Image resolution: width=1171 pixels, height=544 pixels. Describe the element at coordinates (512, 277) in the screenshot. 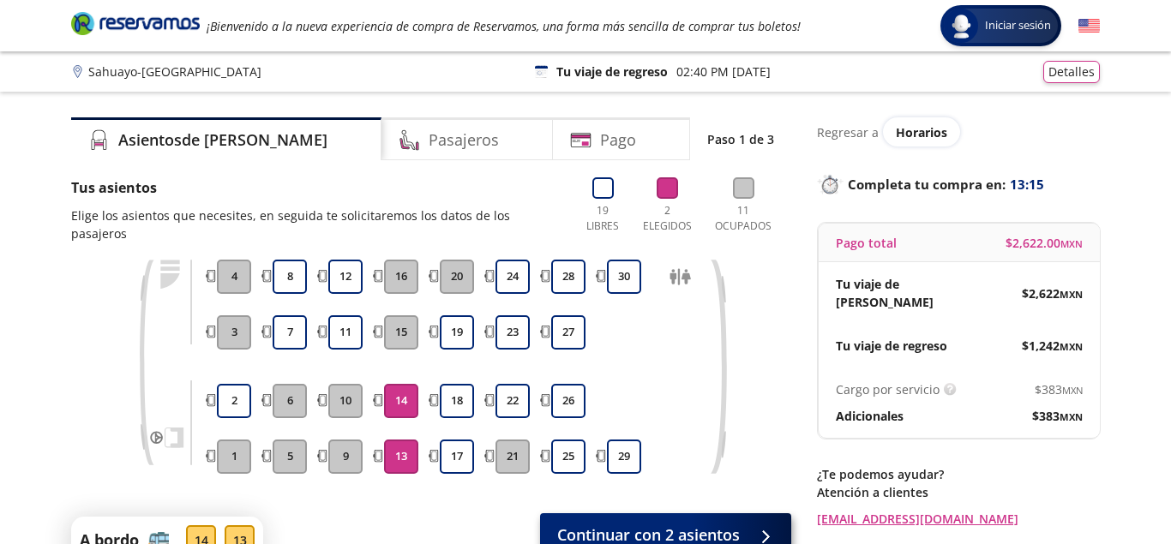

I see `button: 24` at that location.